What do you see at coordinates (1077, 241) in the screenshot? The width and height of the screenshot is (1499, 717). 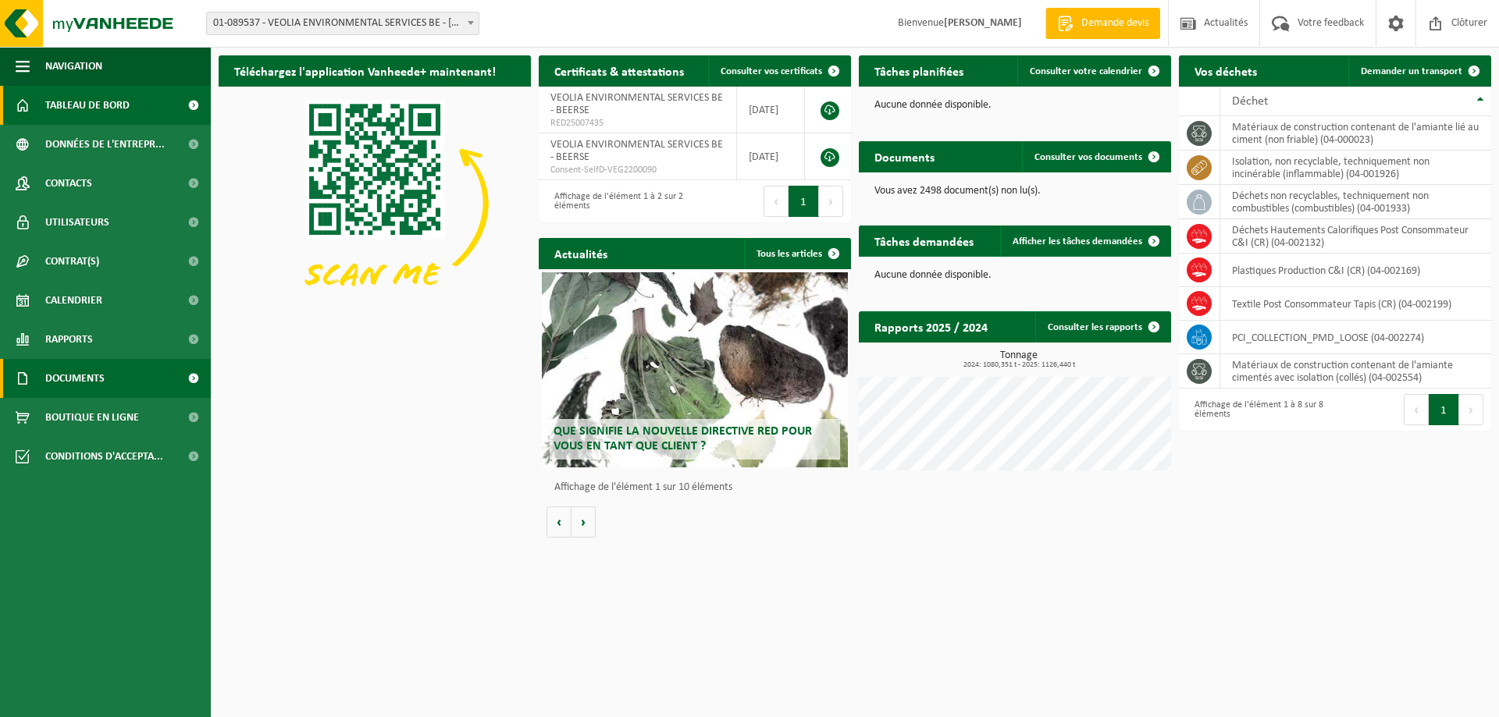 I see `span: Afficher les tâches demandées` at bounding box center [1077, 241].